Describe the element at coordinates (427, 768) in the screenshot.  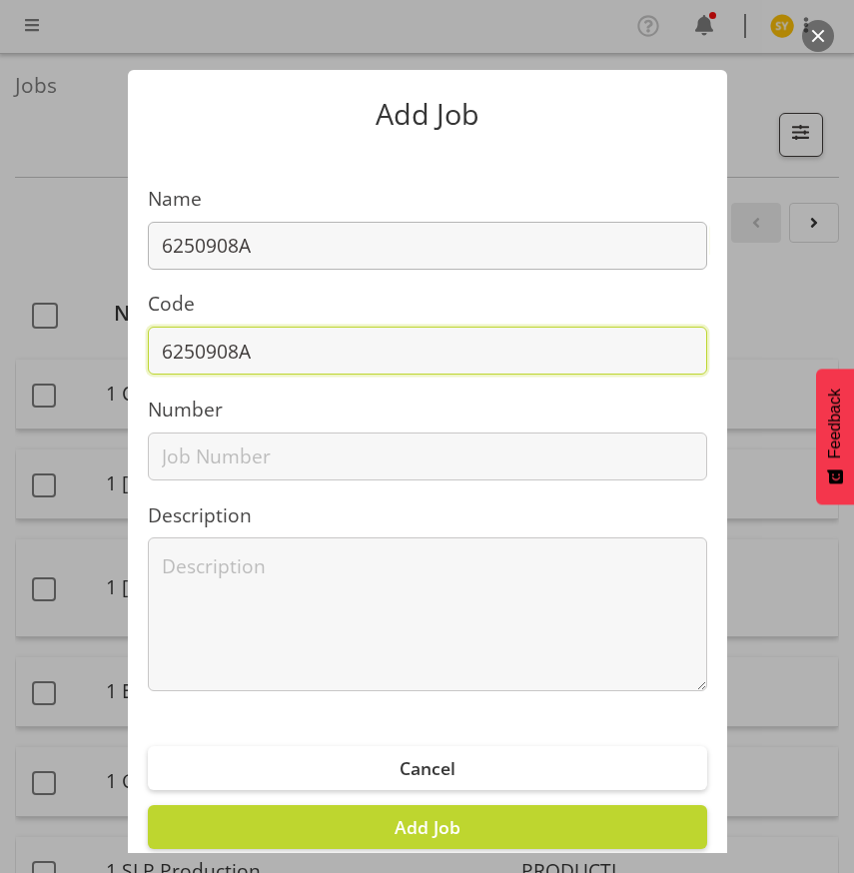
I see `button: Cancel` at that location.